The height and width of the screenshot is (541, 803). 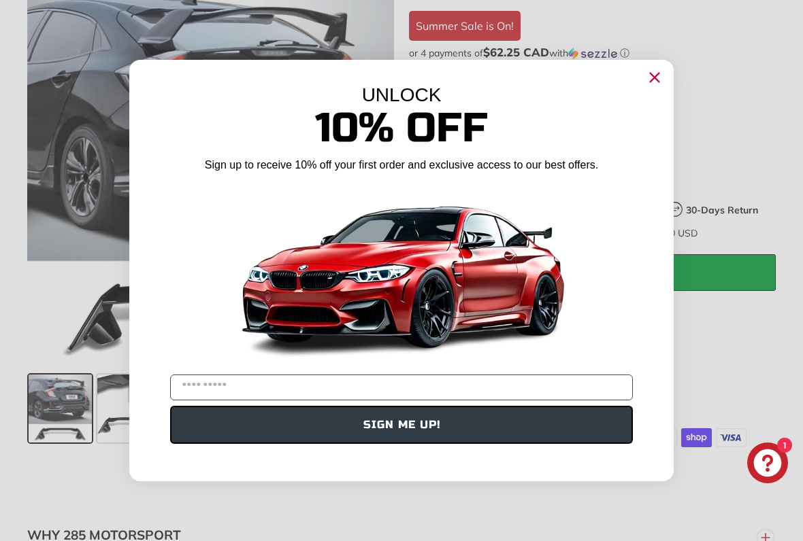 What do you see at coordinates (401, 388) in the screenshot?
I see `input: YOUR EMAIL` at bounding box center [401, 388].